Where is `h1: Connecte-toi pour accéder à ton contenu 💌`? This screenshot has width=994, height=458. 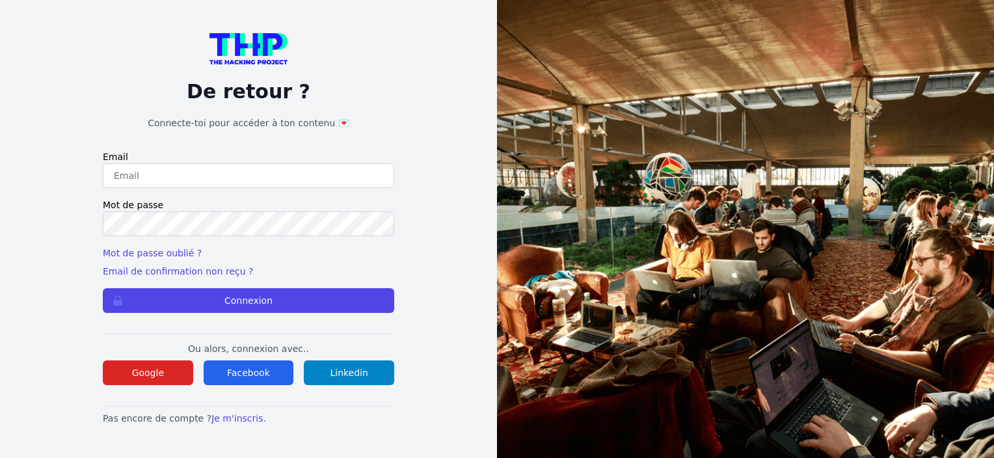
h1: Connecte-toi pour accéder à ton contenu 💌 is located at coordinates (249, 123).